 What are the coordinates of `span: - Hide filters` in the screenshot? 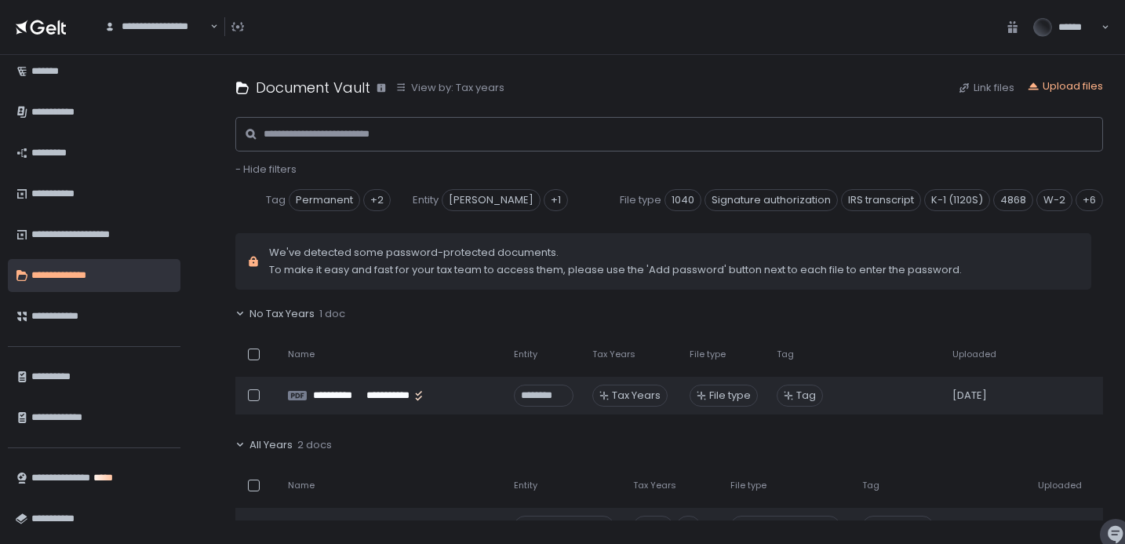 It's located at (266, 169).